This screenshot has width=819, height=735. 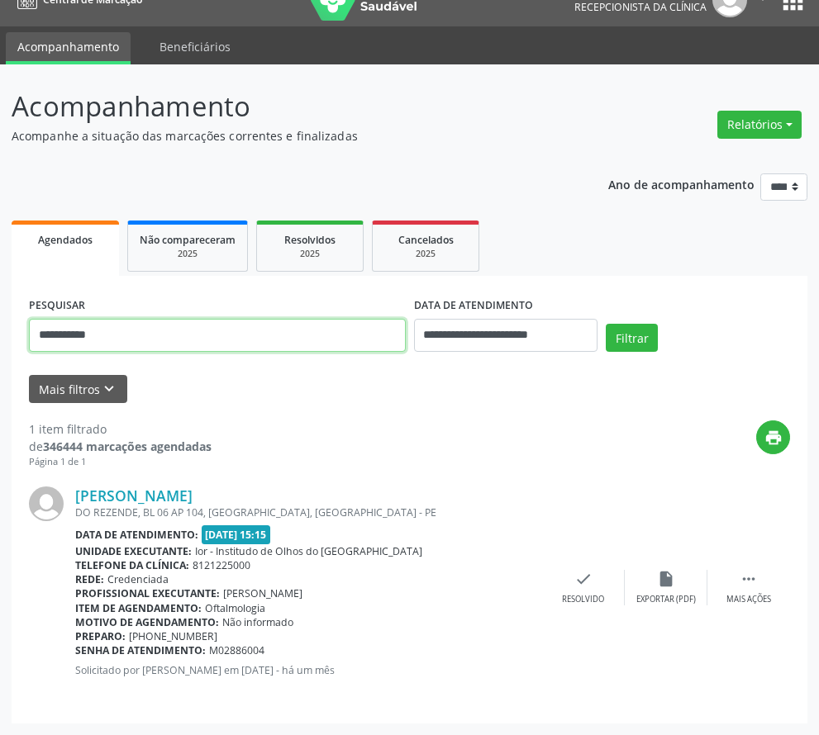 What do you see at coordinates (473, 306) in the screenshot?
I see `label: DATA DE ATENDIMENTO` at bounding box center [473, 306].